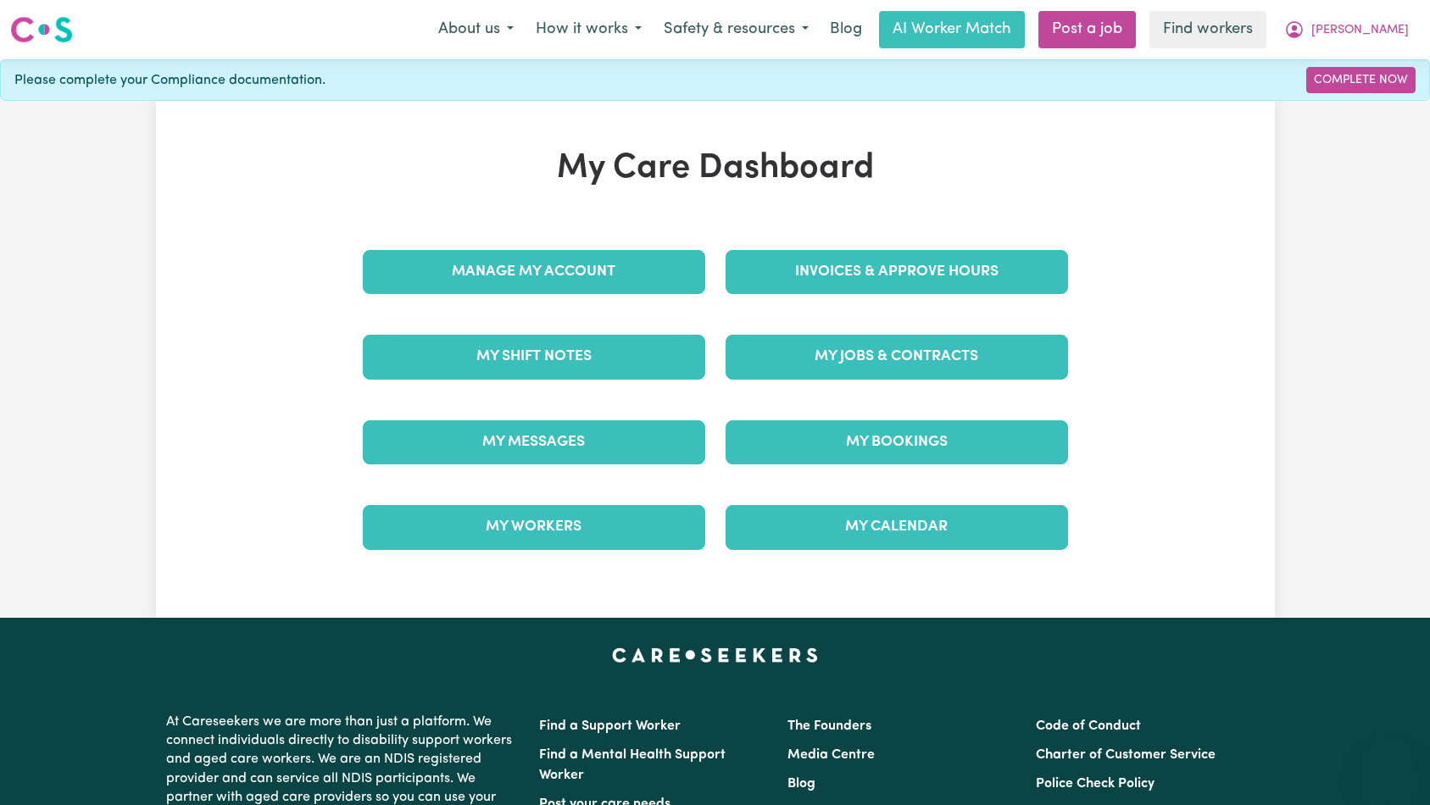  What do you see at coordinates (1346, 30) in the screenshot?
I see `button: My Account` at bounding box center [1346, 30].